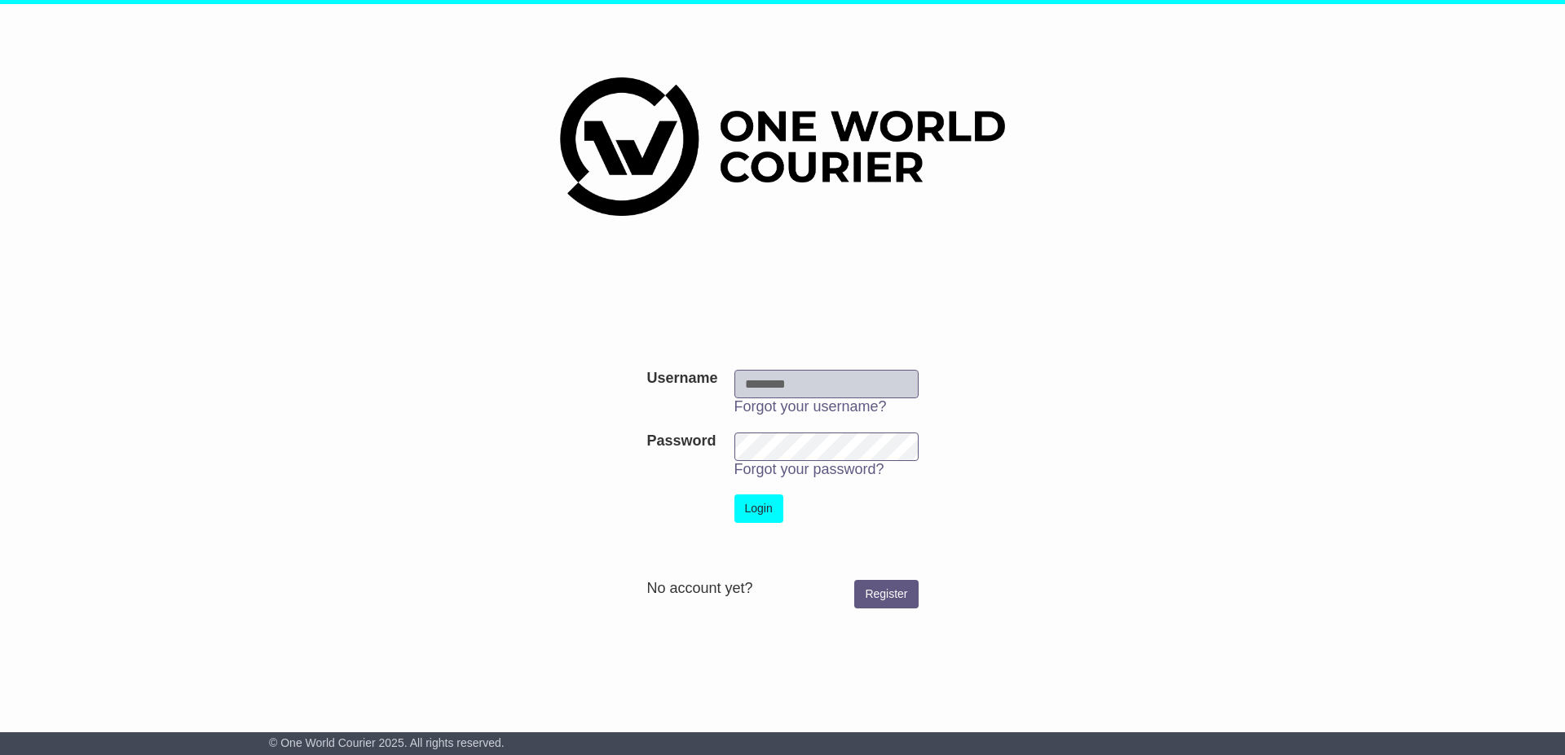 Image resolution: width=1565 pixels, height=755 pixels. What do you see at coordinates (781, 589) in the screenshot?
I see `div: No account yet?` at bounding box center [781, 589].